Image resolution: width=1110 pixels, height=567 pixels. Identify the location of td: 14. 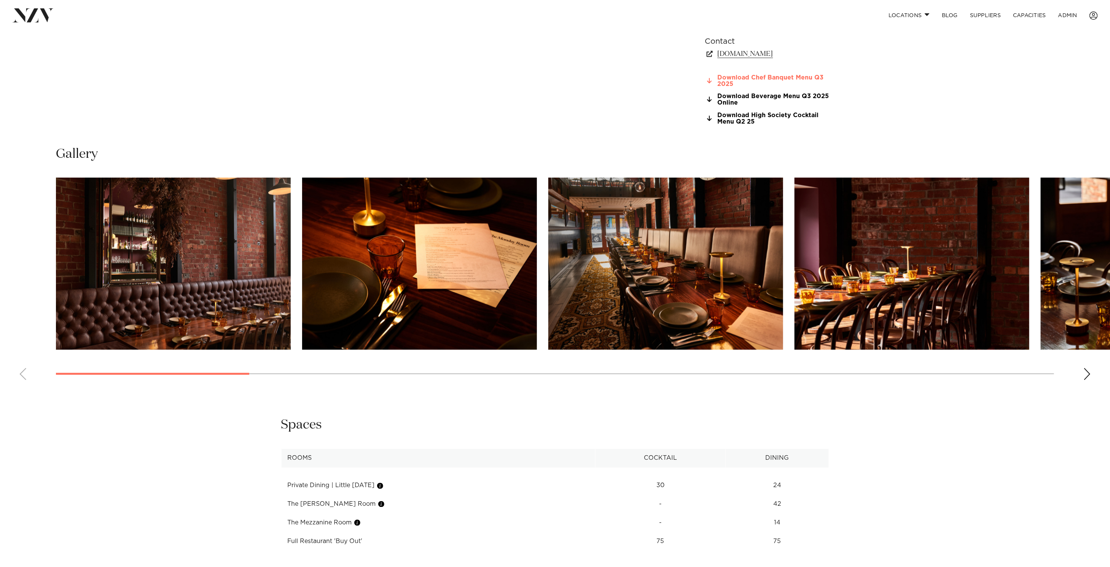
(777, 523).